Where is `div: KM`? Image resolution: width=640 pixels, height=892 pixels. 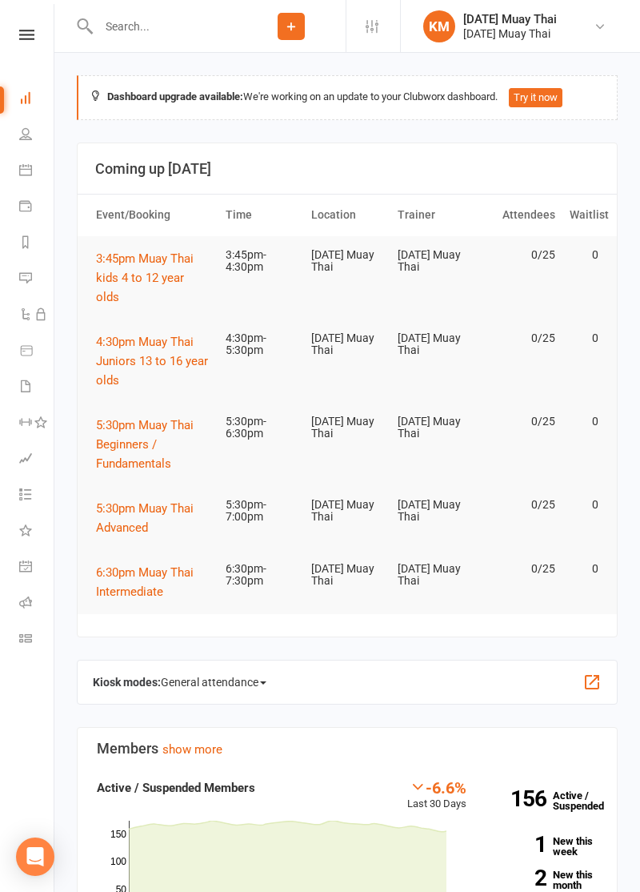 div: KM is located at coordinates (439, 26).